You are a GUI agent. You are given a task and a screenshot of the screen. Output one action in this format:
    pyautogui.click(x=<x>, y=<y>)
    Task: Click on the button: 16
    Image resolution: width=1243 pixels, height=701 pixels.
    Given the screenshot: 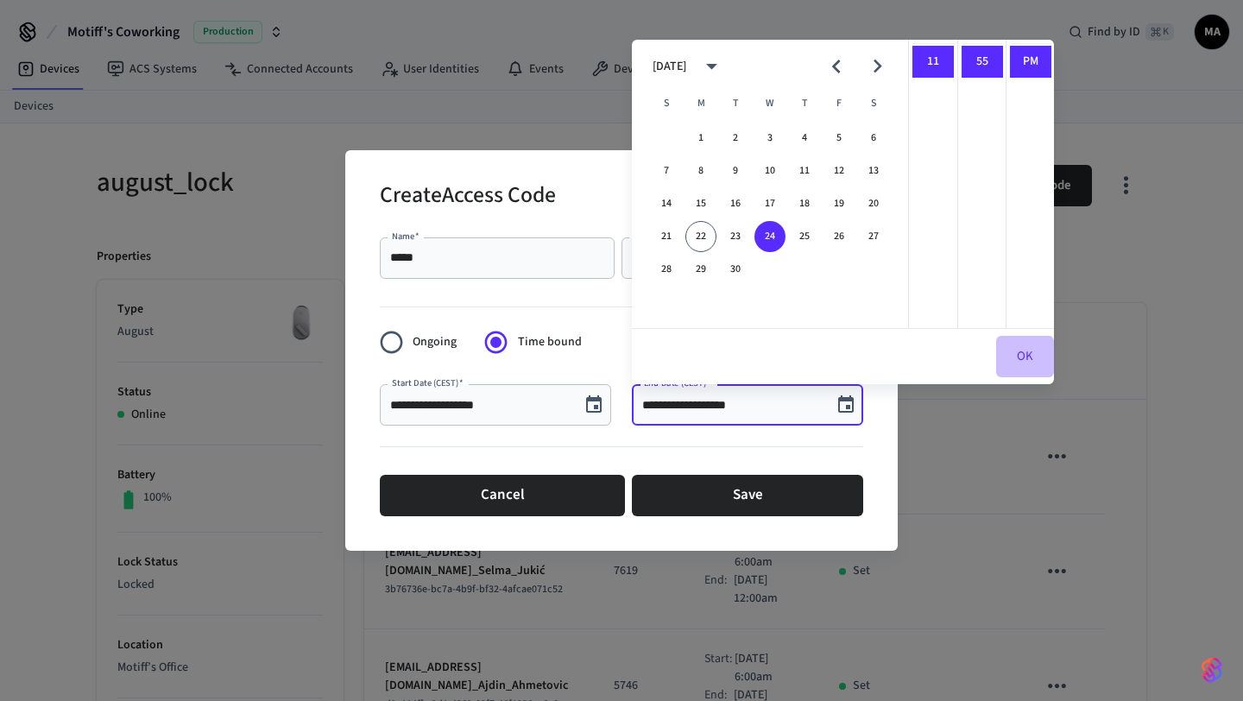 What is the action you would take?
    pyautogui.click(x=736, y=204)
    